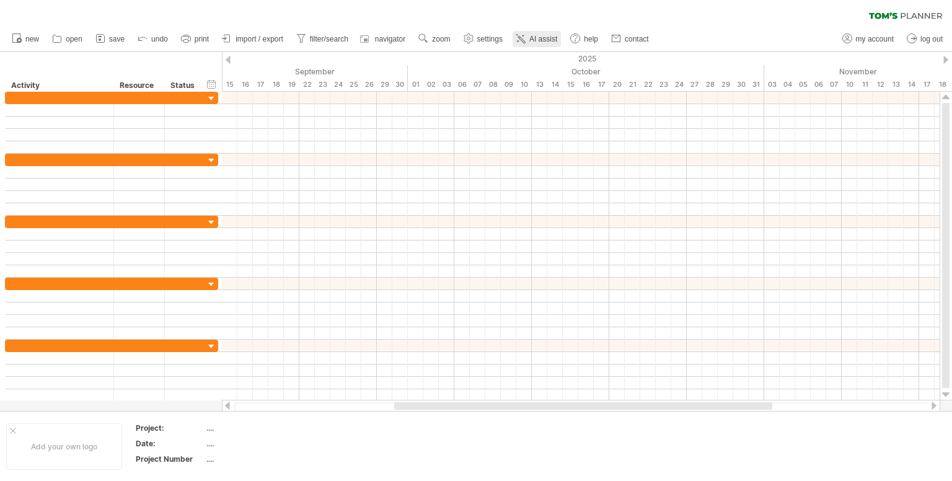  What do you see at coordinates (586, 71) in the screenshot?
I see `div: October 2025` at bounding box center [586, 71].